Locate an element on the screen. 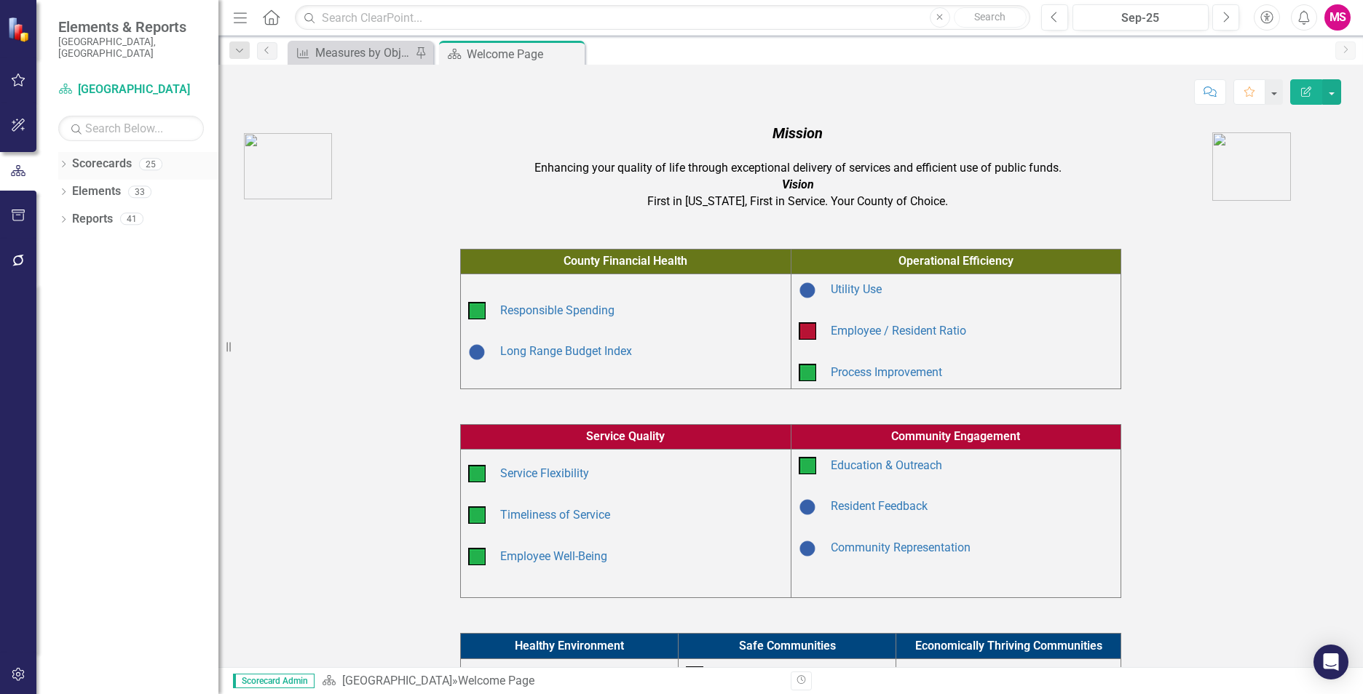 The image size is (1363, 694). a: Service Flexibility is located at coordinates (544, 473).